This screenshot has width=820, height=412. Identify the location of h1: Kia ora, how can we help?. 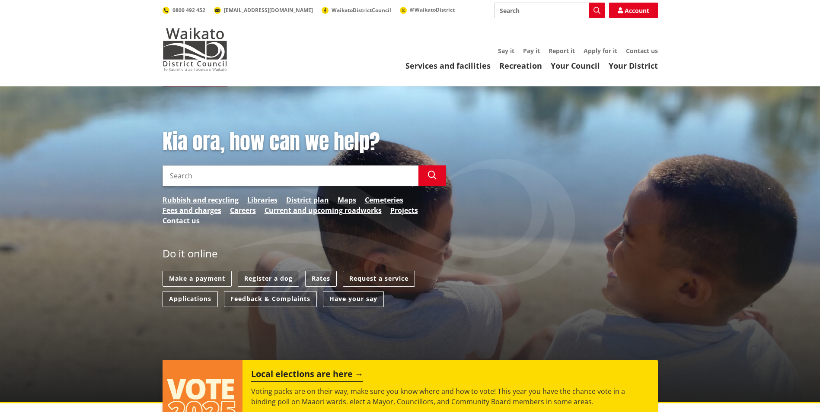
(304, 142).